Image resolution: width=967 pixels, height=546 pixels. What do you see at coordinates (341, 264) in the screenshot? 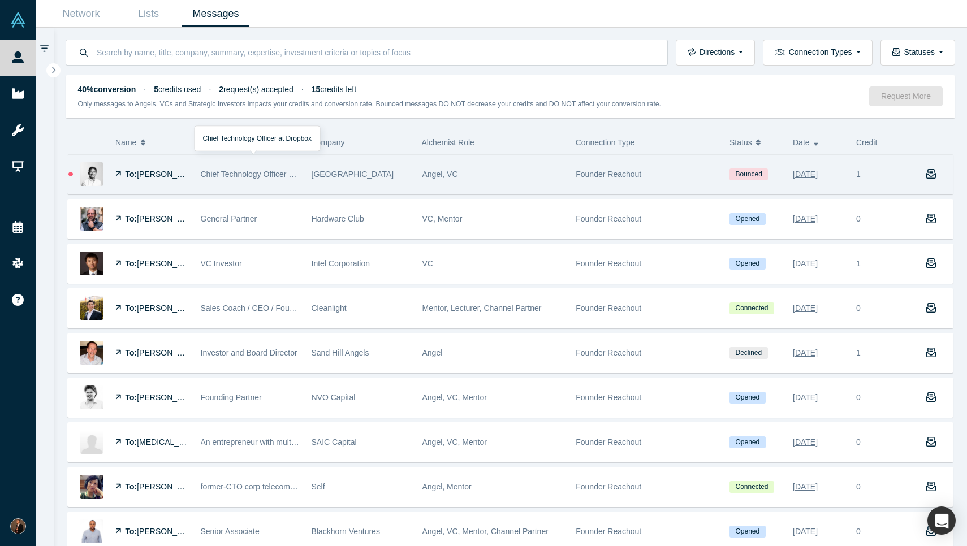
I see `span: Intel Corporation` at bounding box center [341, 264].